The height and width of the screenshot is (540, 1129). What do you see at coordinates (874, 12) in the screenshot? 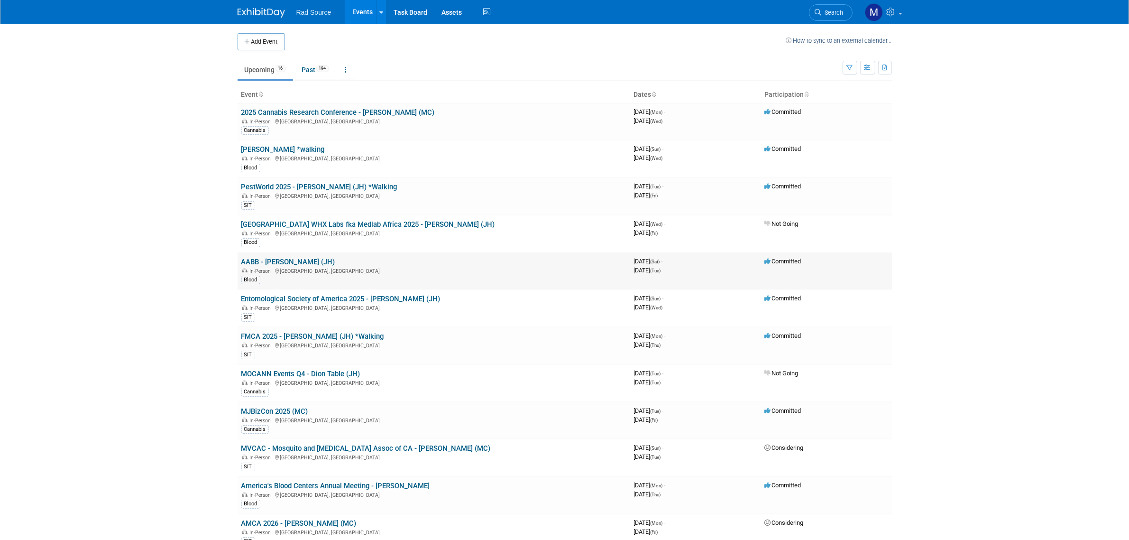
I see `img: Melissa Conboy` at bounding box center [874, 12].